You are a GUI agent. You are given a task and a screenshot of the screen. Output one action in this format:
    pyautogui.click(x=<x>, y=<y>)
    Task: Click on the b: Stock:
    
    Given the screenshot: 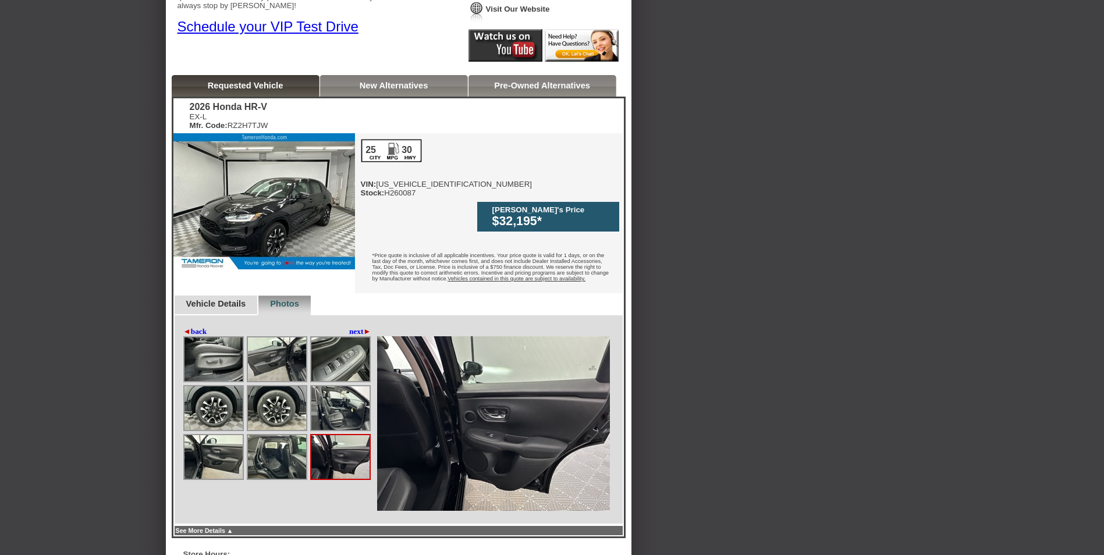 What is the action you would take?
    pyautogui.click(x=372, y=193)
    